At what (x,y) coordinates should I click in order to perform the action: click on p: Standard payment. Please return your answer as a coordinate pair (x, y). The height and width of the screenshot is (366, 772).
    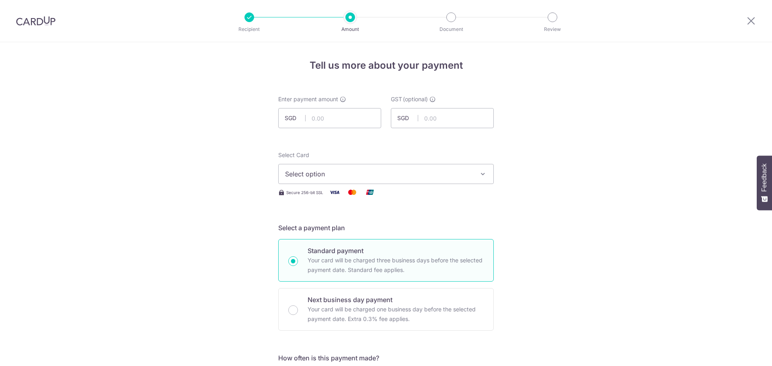
    Looking at the image, I should click on (396, 251).